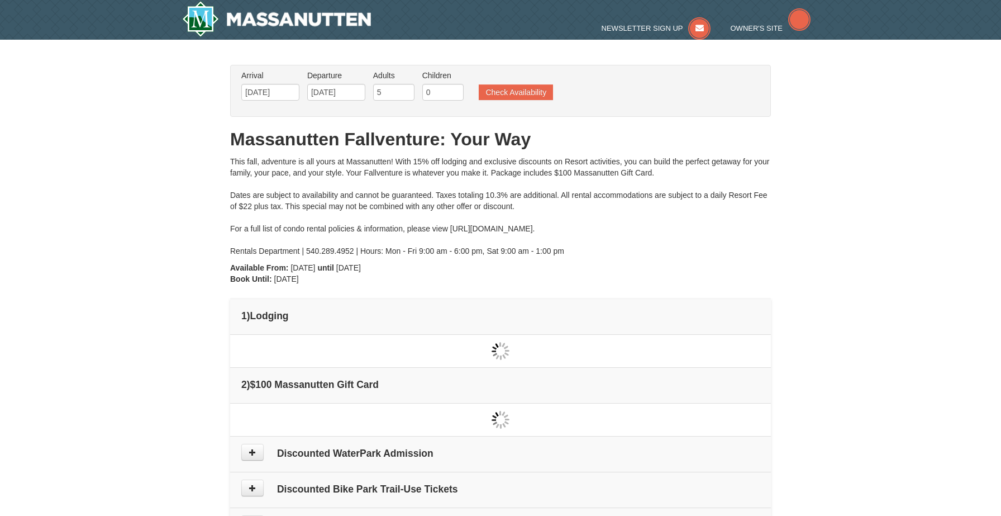 The height and width of the screenshot is (516, 1001). I want to click on label: Children, so click(443, 75).